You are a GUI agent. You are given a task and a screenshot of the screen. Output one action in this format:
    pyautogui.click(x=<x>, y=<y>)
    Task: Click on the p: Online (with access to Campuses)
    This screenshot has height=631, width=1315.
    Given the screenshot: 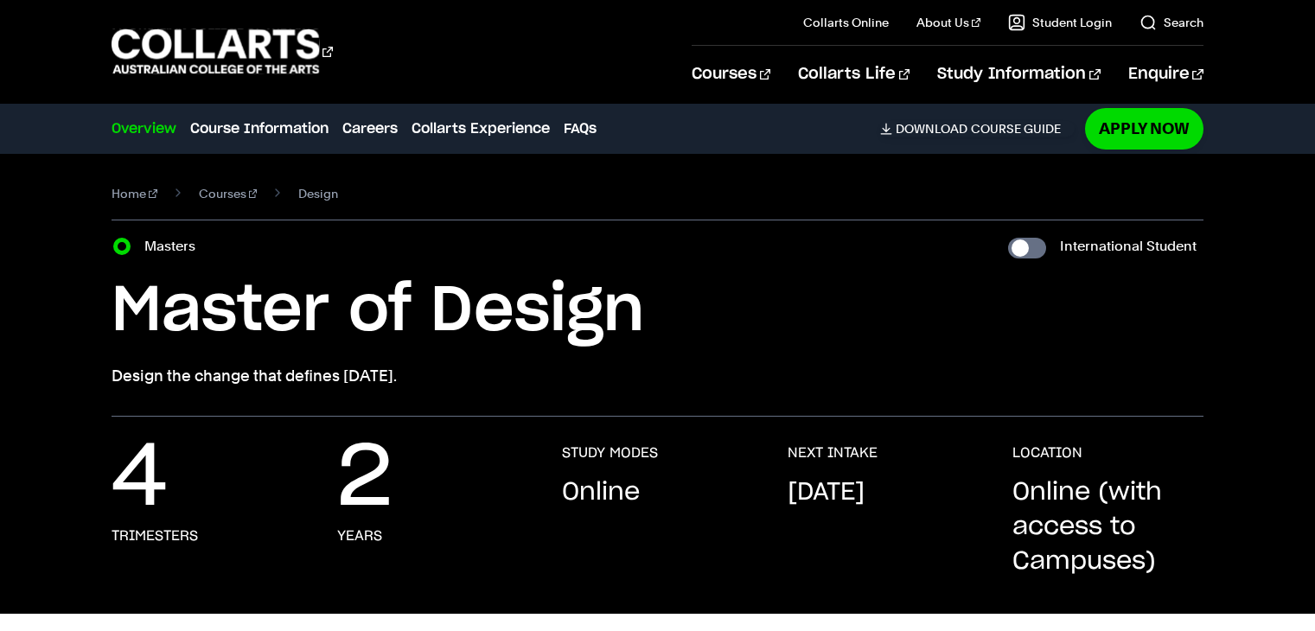 What is the action you would take?
    pyautogui.click(x=1107, y=527)
    